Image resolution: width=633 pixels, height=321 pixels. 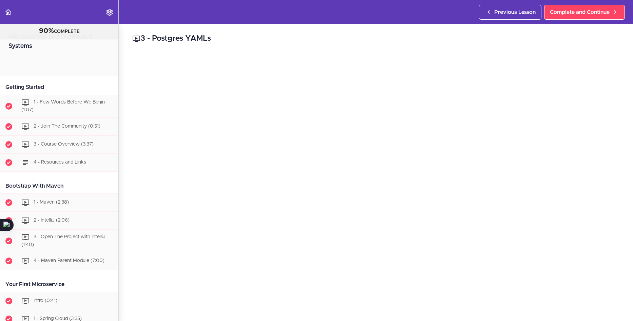 What do you see at coordinates (8, 12) in the screenshot?
I see `svg: Back to course curriculum` at bounding box center [8, 12].